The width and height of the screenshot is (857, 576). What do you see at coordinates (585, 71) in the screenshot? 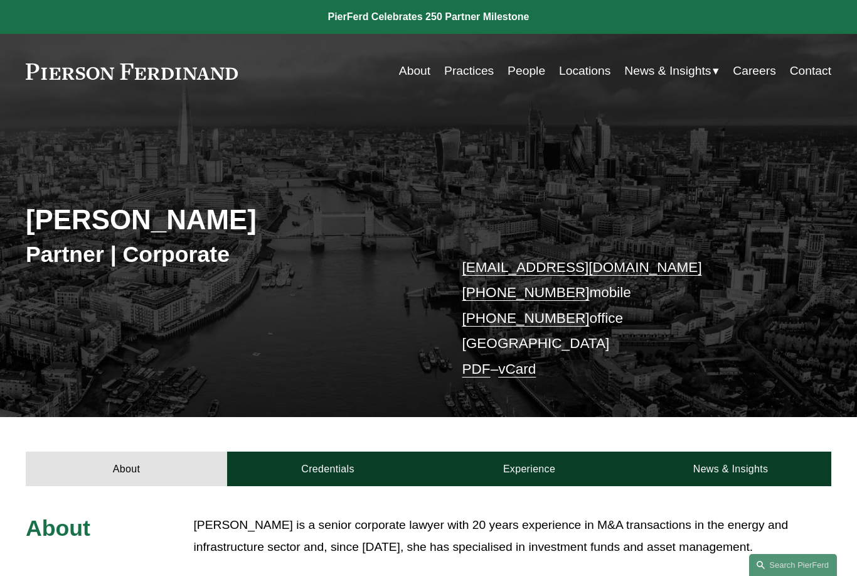
I see `a: Locations` at bounding box center [585, 71].